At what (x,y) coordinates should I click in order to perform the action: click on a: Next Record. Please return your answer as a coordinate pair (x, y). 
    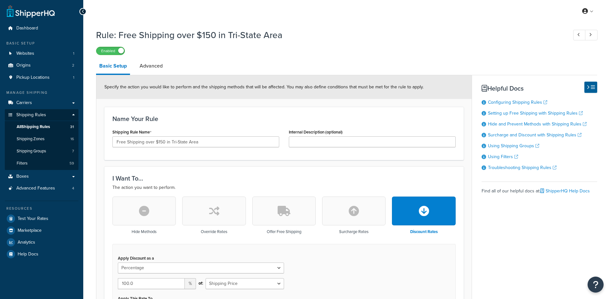
    Looking at the image, I should click on (591, 35).